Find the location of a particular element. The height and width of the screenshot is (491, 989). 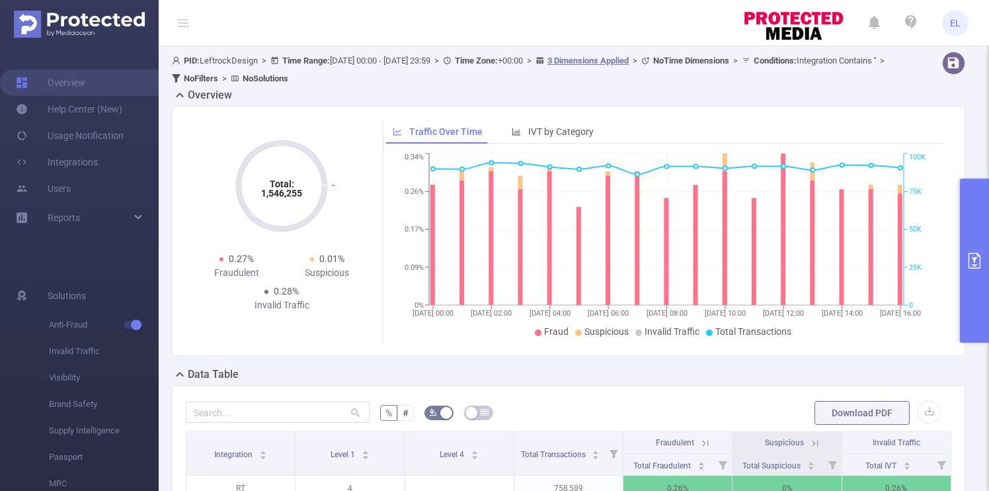

tspan: 0.17% is located at coordinates (414, 229).